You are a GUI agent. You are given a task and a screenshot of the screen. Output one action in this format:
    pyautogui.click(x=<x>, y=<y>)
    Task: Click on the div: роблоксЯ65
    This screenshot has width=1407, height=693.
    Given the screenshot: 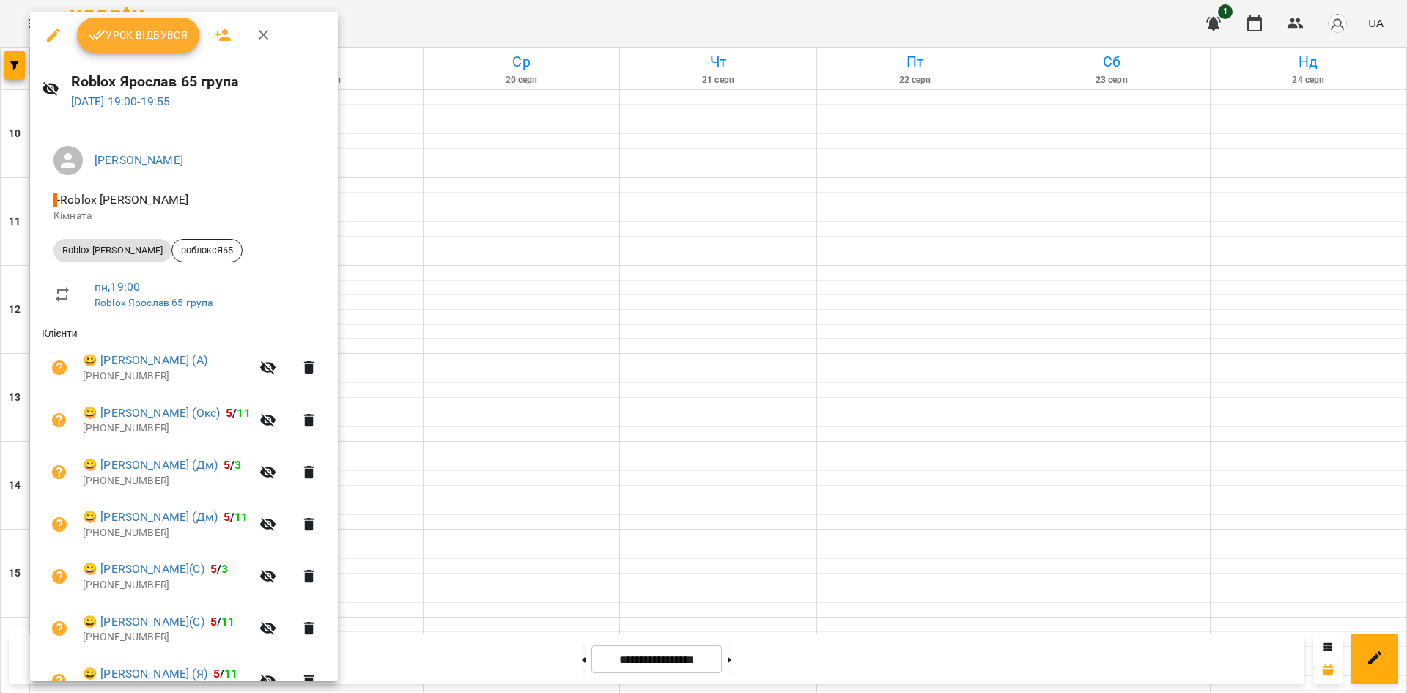 What is the action you would take?
    pyautogui.click(x=207, y=251)
    